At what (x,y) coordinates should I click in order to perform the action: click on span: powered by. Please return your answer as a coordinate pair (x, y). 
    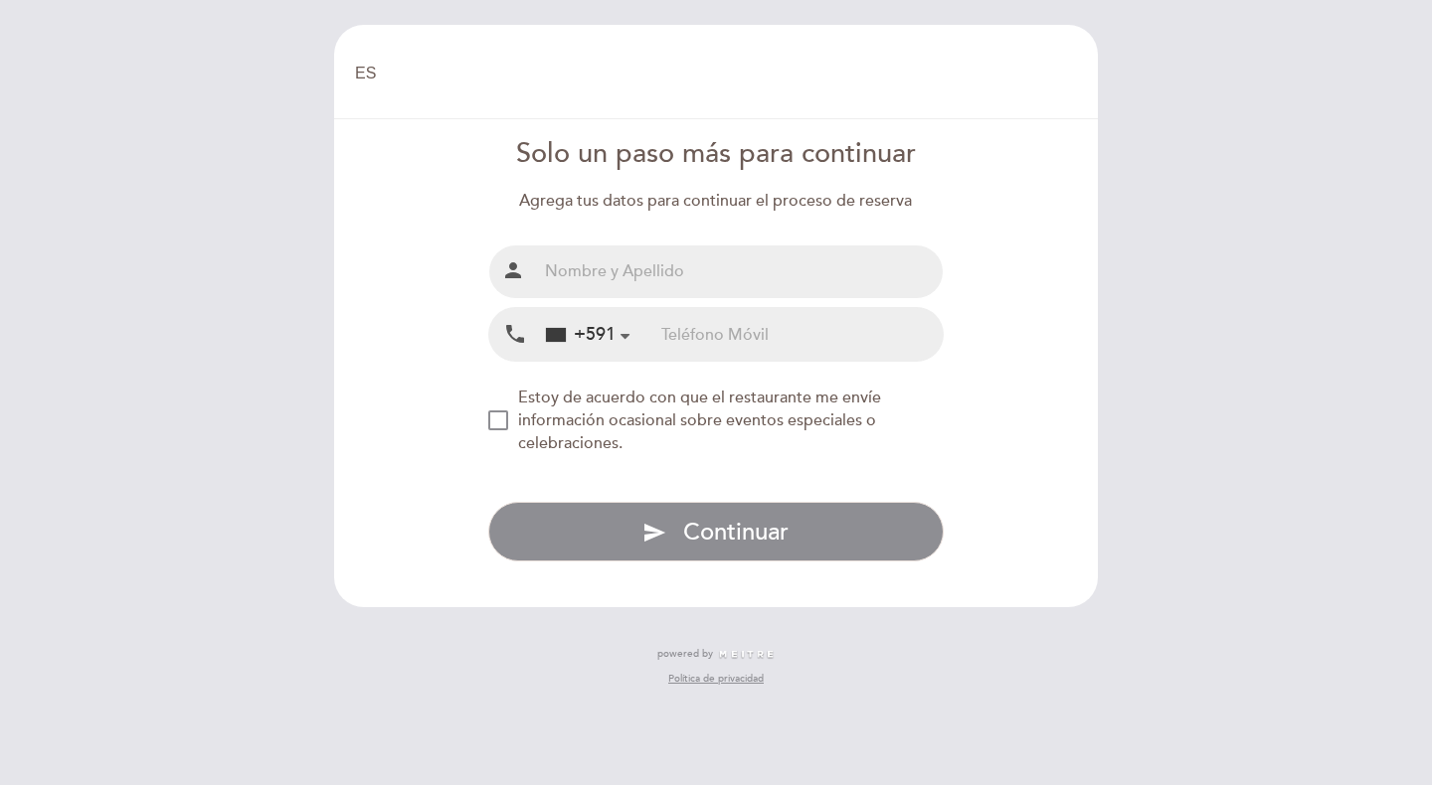
    Looking at the image, I should click on (685, 654).